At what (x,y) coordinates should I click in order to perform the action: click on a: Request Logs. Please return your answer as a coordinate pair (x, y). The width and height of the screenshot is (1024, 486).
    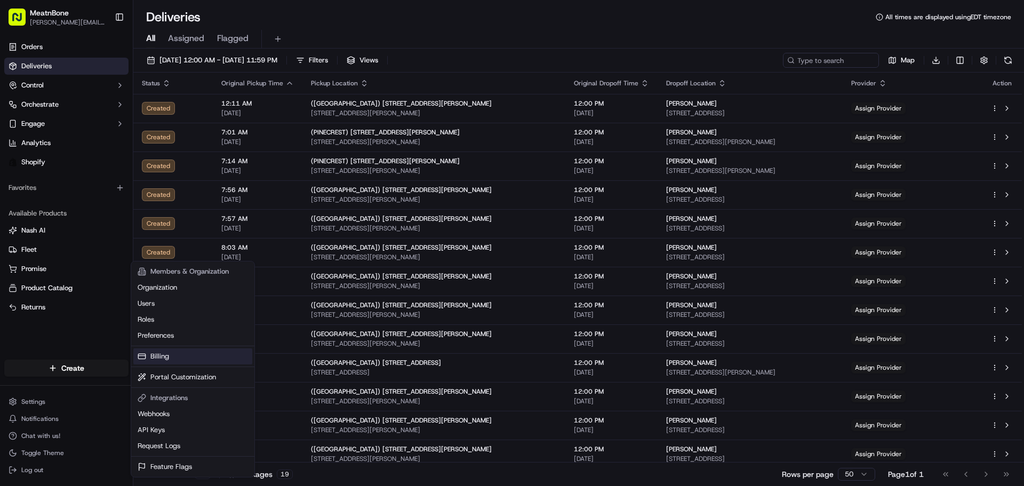
    Looking at the image, I should click on (192, 446).